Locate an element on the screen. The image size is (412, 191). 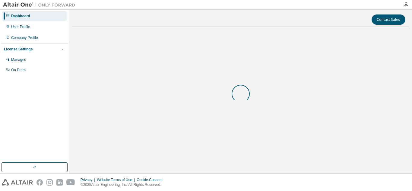
div: Privacy is located at coordinates (89, 180).